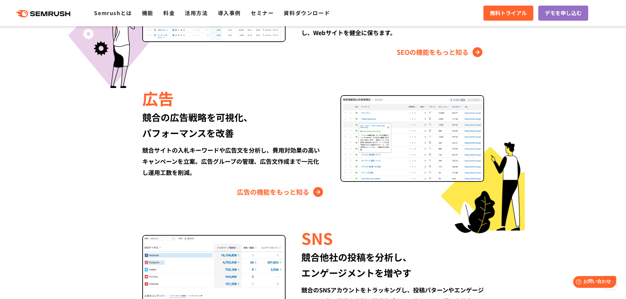  What do you see at coordinates (233, 98) in the screenshot?
I see `div: 広告` at bounding box center [233, 98].